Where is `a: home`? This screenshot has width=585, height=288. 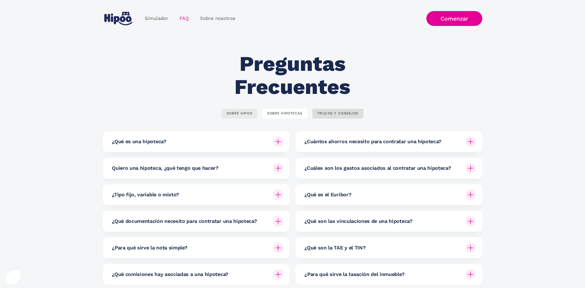
a: home is located at coordinates (118, 18).